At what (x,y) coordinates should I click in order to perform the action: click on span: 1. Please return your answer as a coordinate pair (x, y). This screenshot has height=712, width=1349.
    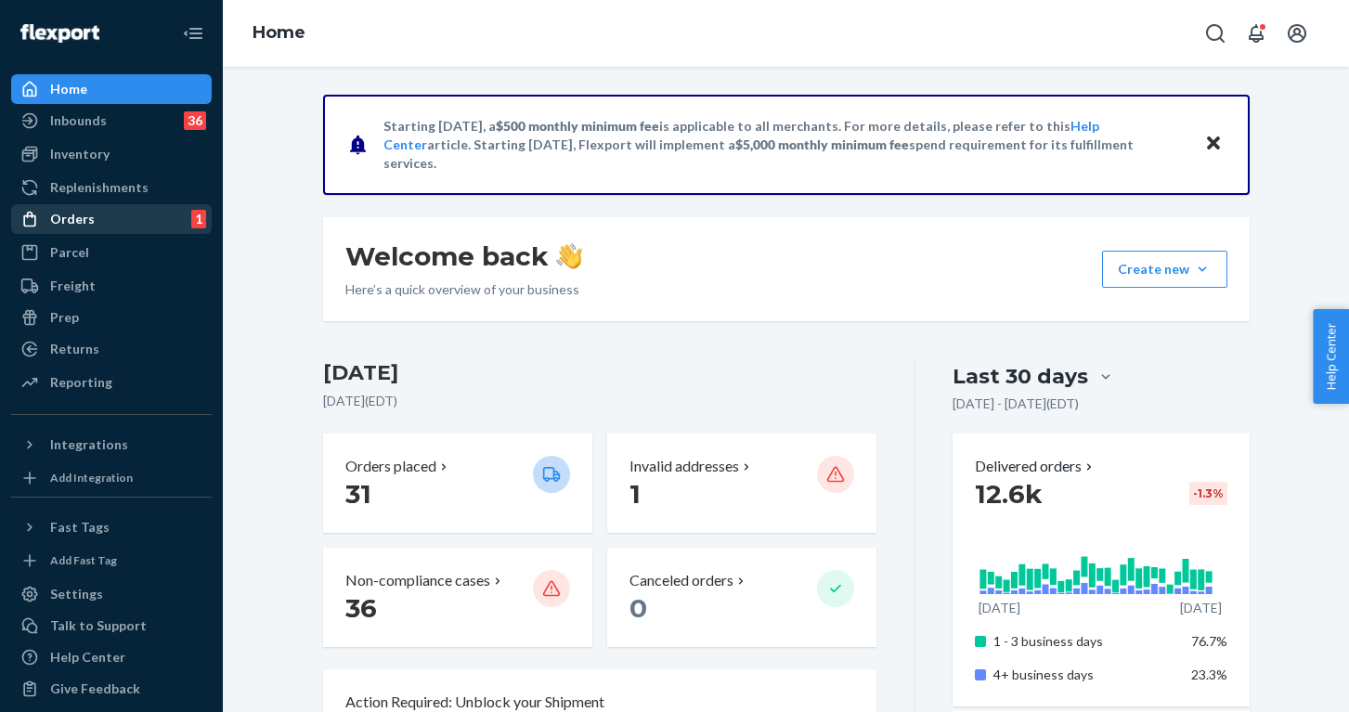
    Looking at the image, I should click on (635, 494).